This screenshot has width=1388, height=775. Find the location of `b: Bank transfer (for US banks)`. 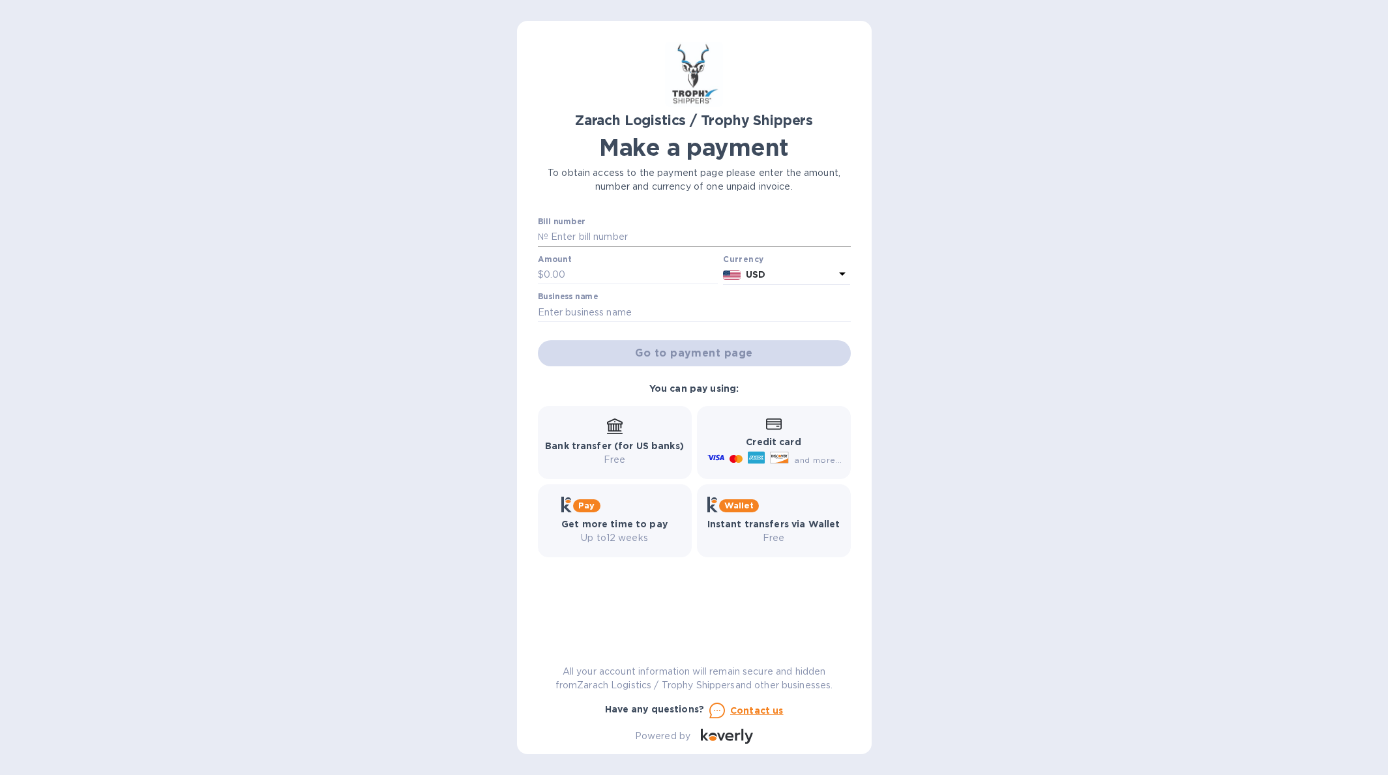

b: Bank transfer (for US banks) is located at coordinates (614, 446).